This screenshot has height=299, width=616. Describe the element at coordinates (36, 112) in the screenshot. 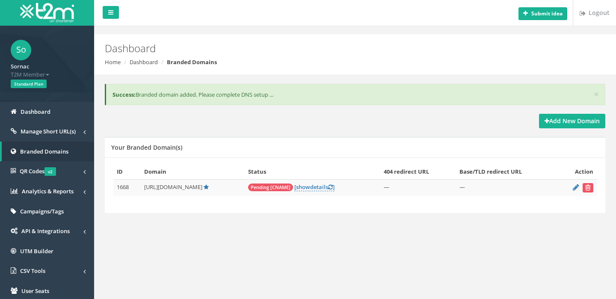

I see `span: Dashboard` at that location.